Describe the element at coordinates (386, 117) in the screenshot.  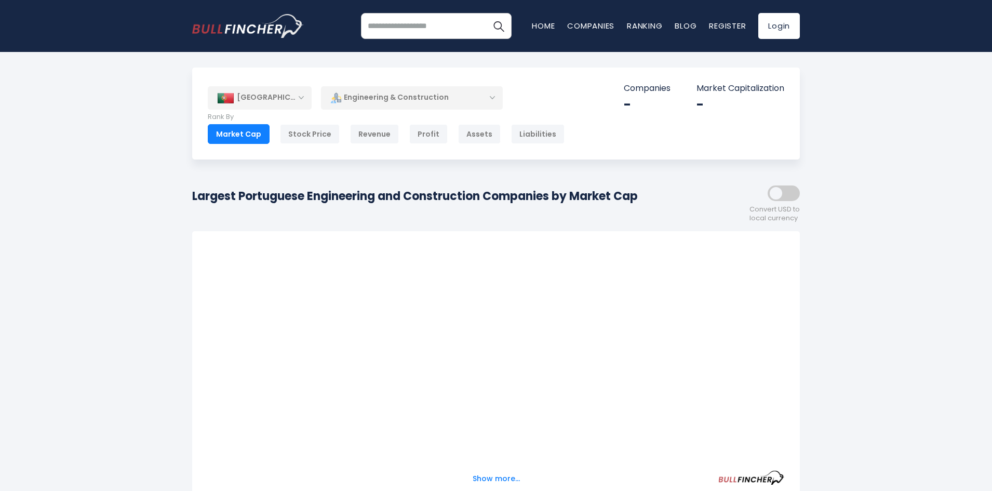
I see `p: Rank By` at that location.